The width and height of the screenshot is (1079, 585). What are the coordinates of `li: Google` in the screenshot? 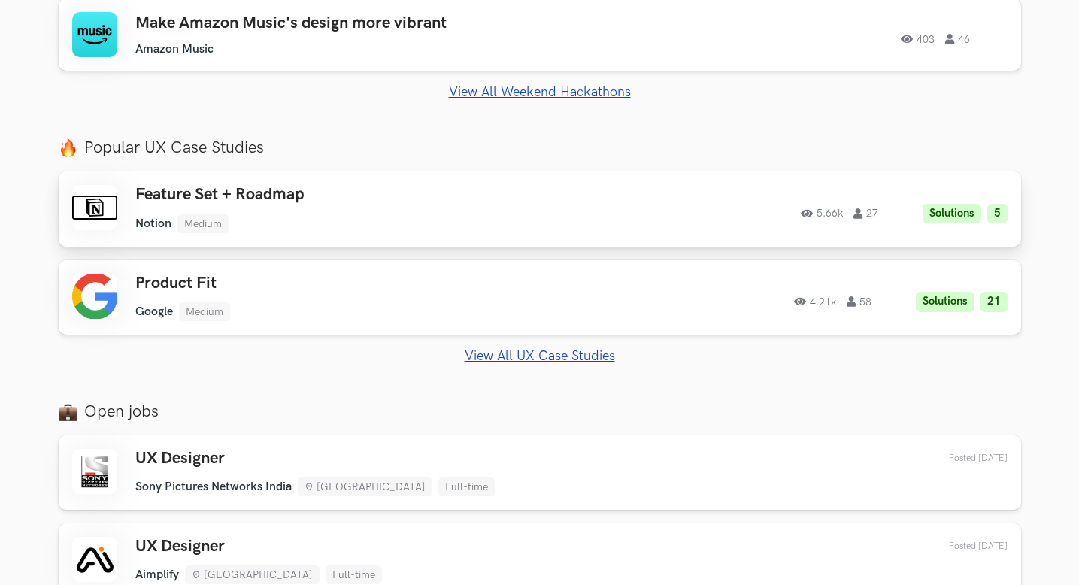 It's located at (154, 311).